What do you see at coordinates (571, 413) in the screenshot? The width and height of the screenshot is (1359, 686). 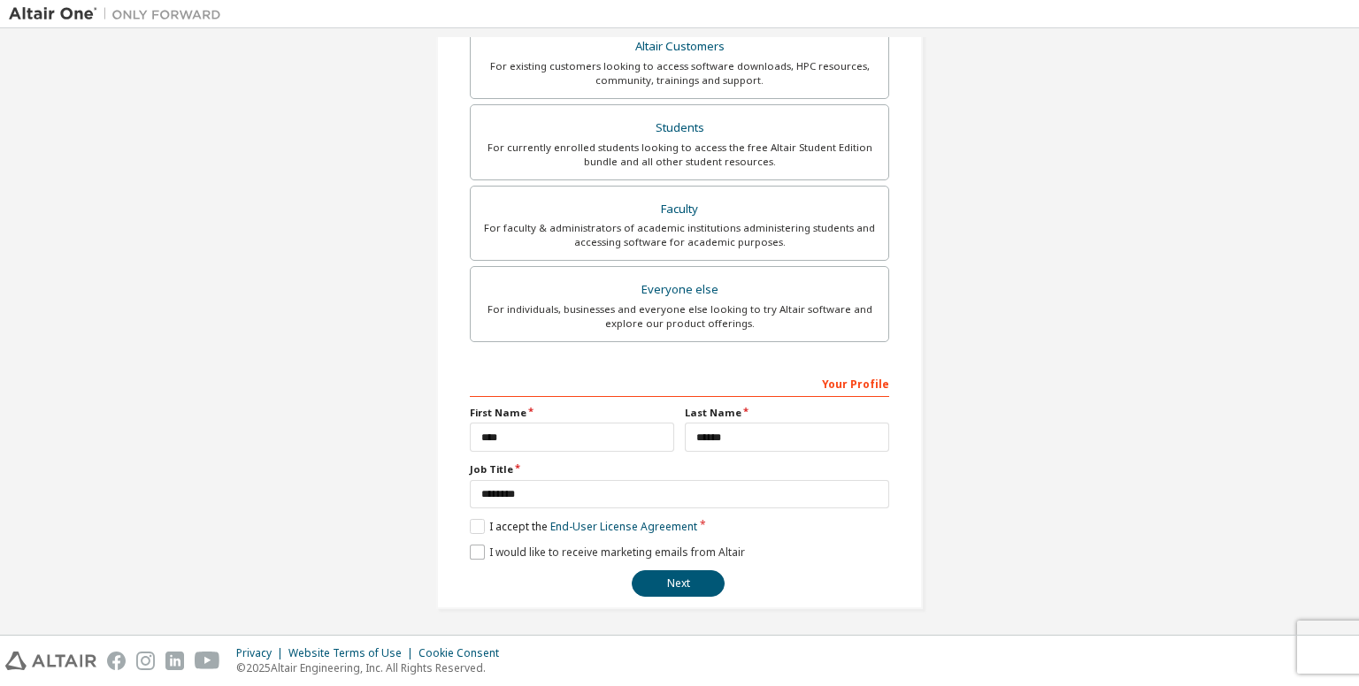 I see `label: First Name` at bounding box center [571, 413].